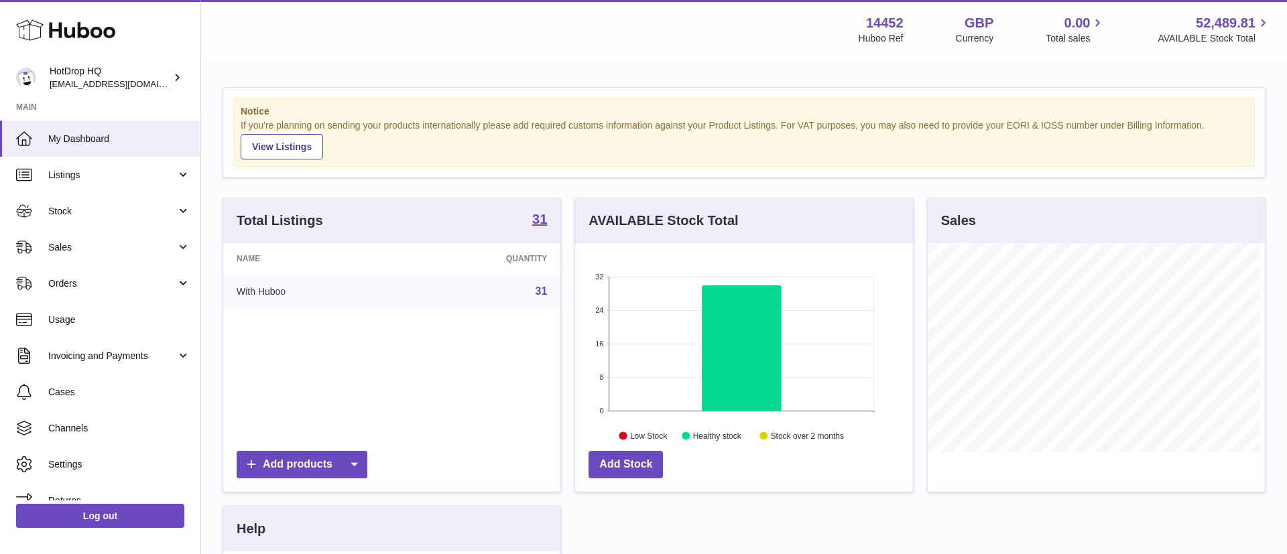  Describe the element at coordinates (1214, 29) in the screenshot. I see `a: 52,489.81 AVAILABLE Stock Total` at that location.